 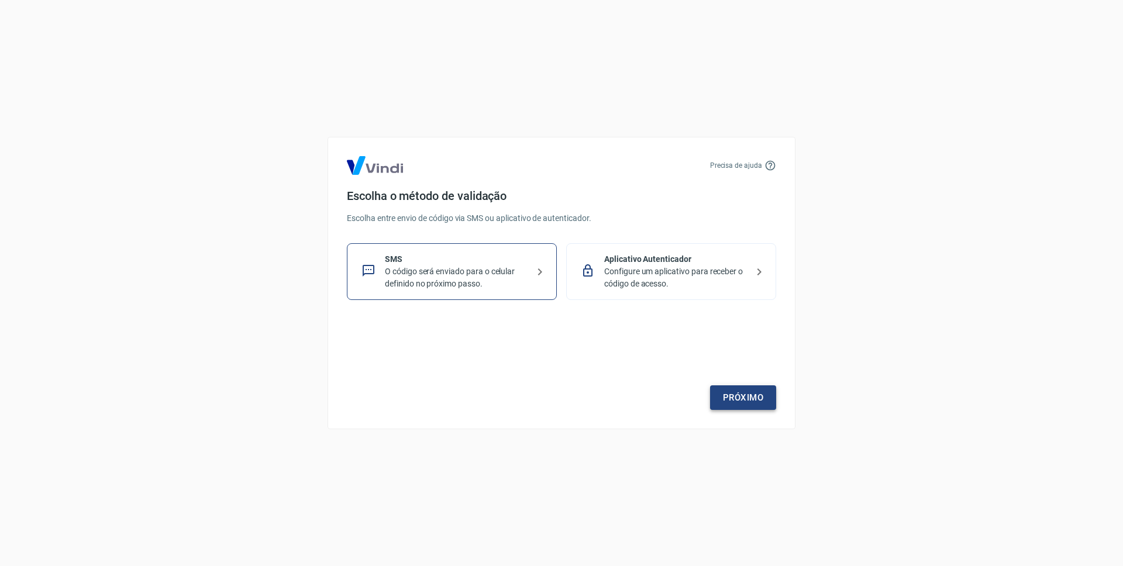 What do you see at coordinates (375, 166) in the screenshot?
I see `img: Logo Vind` at bounding box center [375, 166].